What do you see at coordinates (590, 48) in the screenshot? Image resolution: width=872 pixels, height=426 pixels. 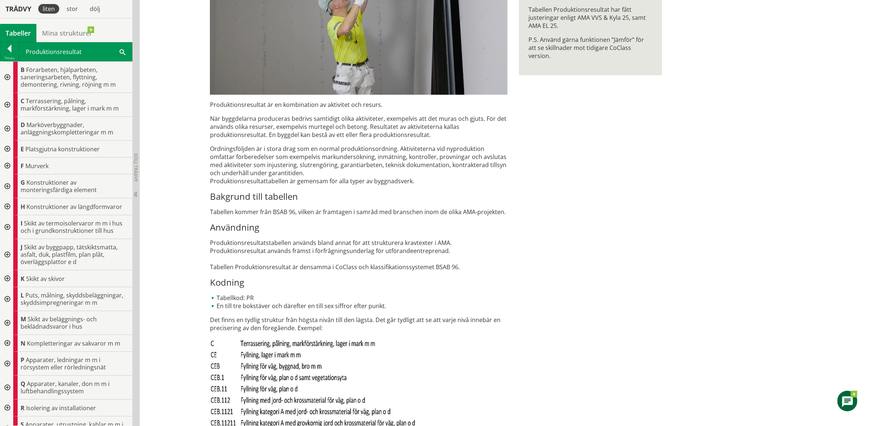 I see `p: P.S. Använd gärna funktionen ”Jämför” för att se skillnader mot tidigare CoClass version.` at bounding box center [590, 48].